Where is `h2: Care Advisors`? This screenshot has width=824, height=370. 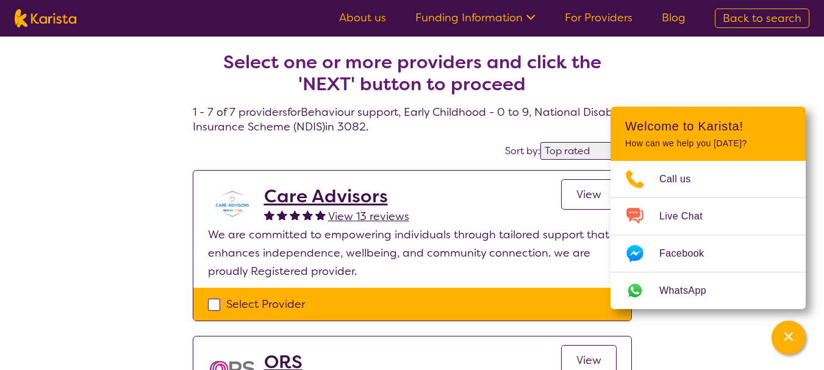
h2: Care Advisors is located at coordinates (337, 196).